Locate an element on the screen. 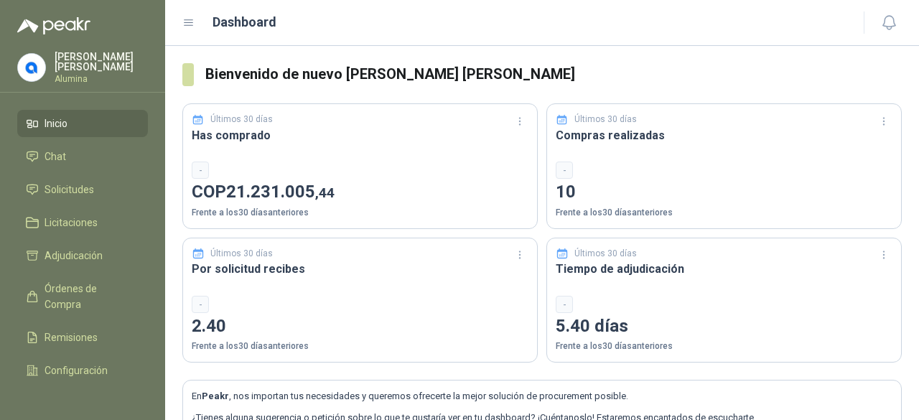 This screenshot has width=919, height=420. p: En , nos importan tus necesidades y queremos ofrecerte la mejor solución de procurement posible. is located at coordinates (542, 396).